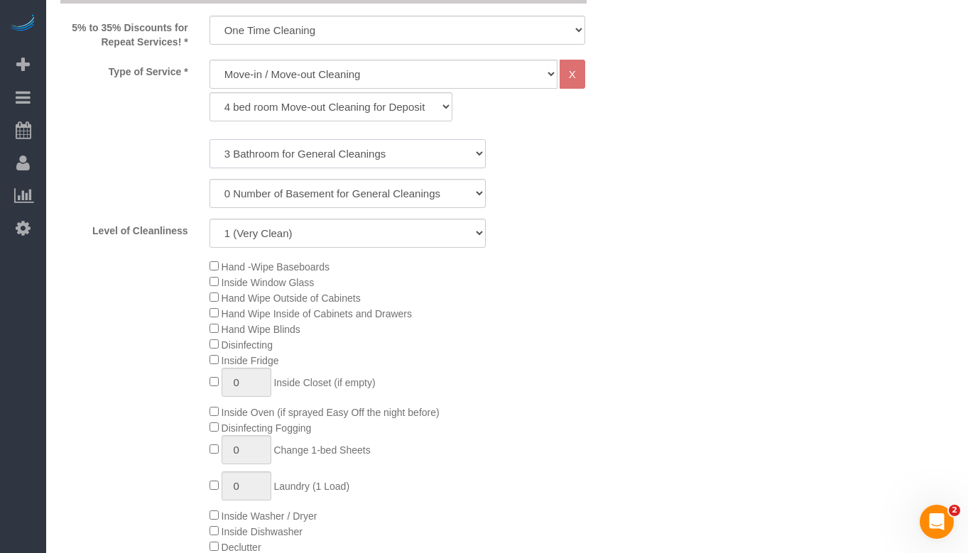  Describe the element at coordinates (124, 32) in the screenshot. I see `label: 5% to 35% Discounts for Repeat Services! *` at that location.